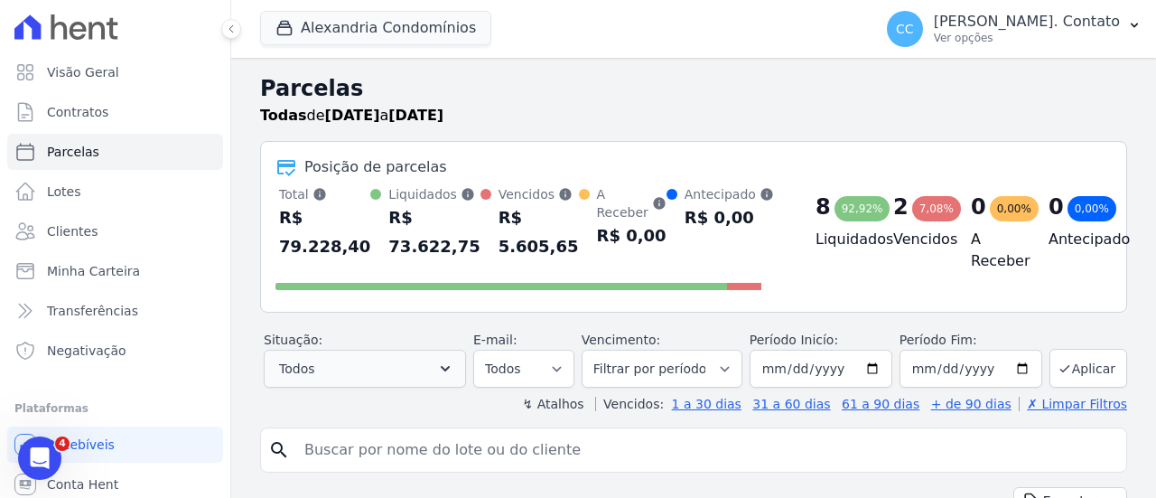  Describe the element at coordinates (620, 340) in the screenshot. I see `label: Vencimento:` at that location.